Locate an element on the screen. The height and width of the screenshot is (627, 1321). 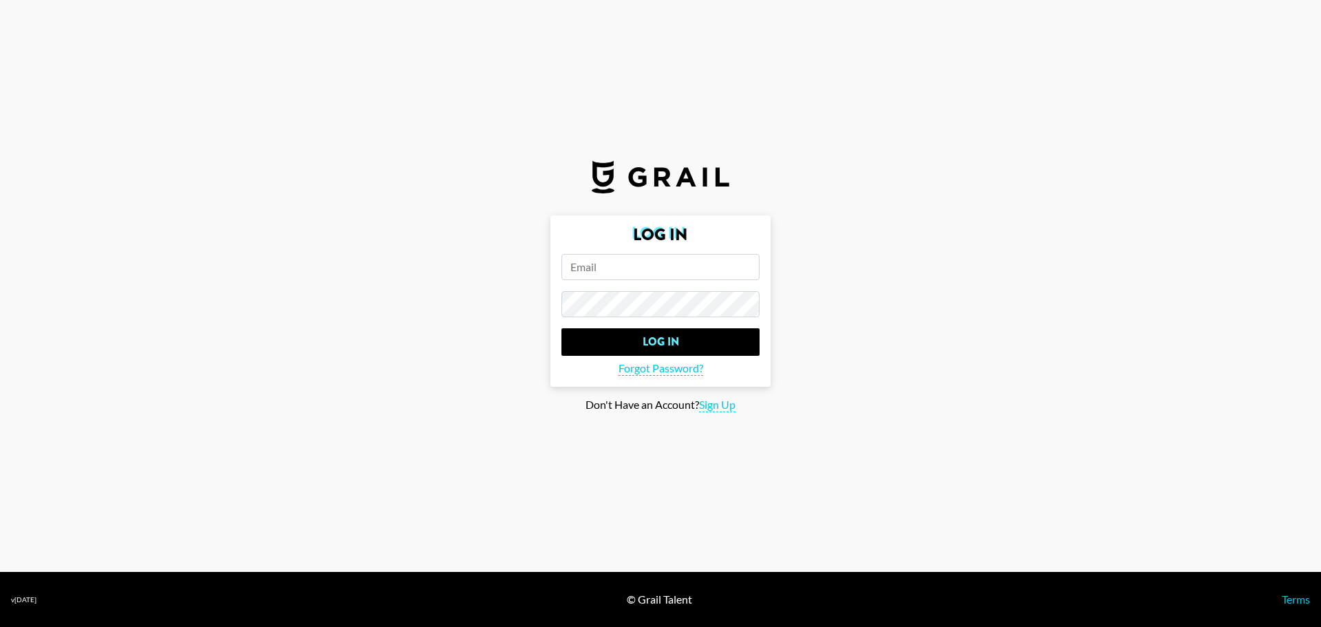
input: Email is located at coordinates (661, 267).